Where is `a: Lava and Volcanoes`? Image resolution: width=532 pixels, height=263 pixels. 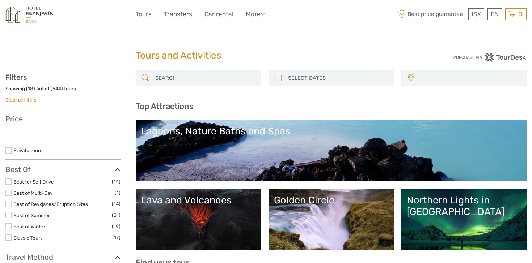
a: Lava and Volcanoes is located at coordinates (198, 220).